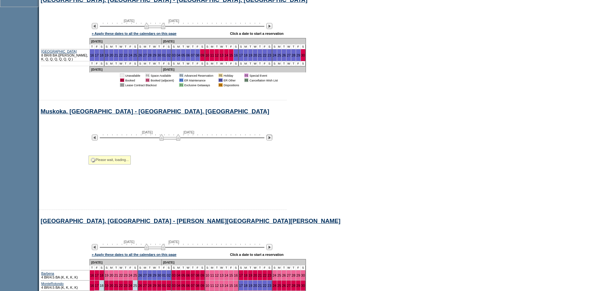 Image resolution: width=609 pixels, height=291 pixels. What do you see at coordinates (236, 276) in the screenshot?
I see `a: 16` at bounding box center [236, 276].